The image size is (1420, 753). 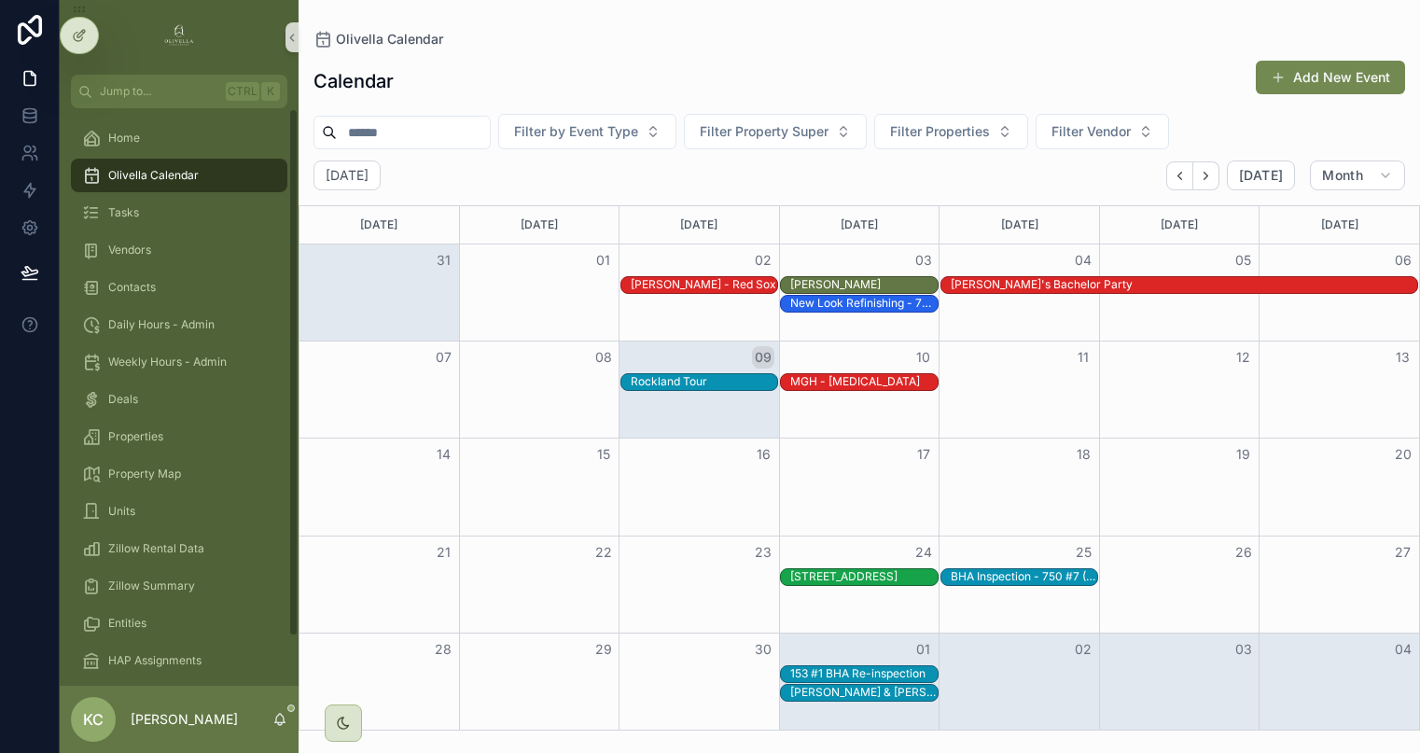 I want to click on span: Jump to..., so click(x=159, y=91).